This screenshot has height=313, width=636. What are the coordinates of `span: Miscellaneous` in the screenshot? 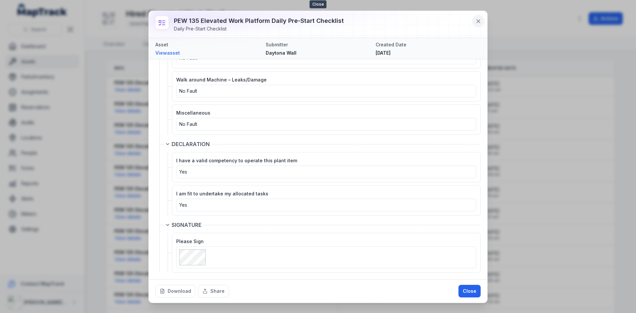 It's located at (193, 113).